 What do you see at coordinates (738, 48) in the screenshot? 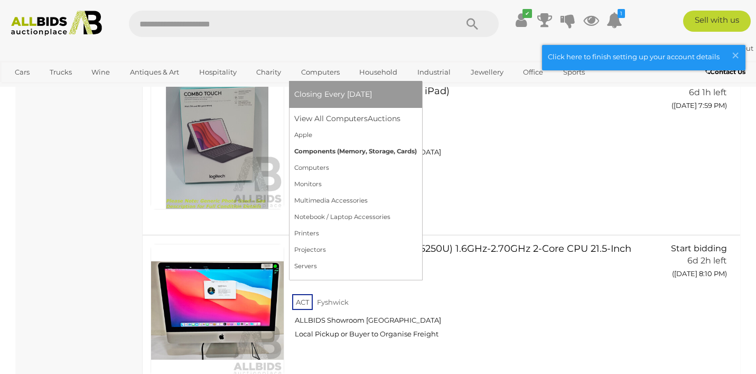
I see `a: Sign Out` at bounding box center [738, 48].